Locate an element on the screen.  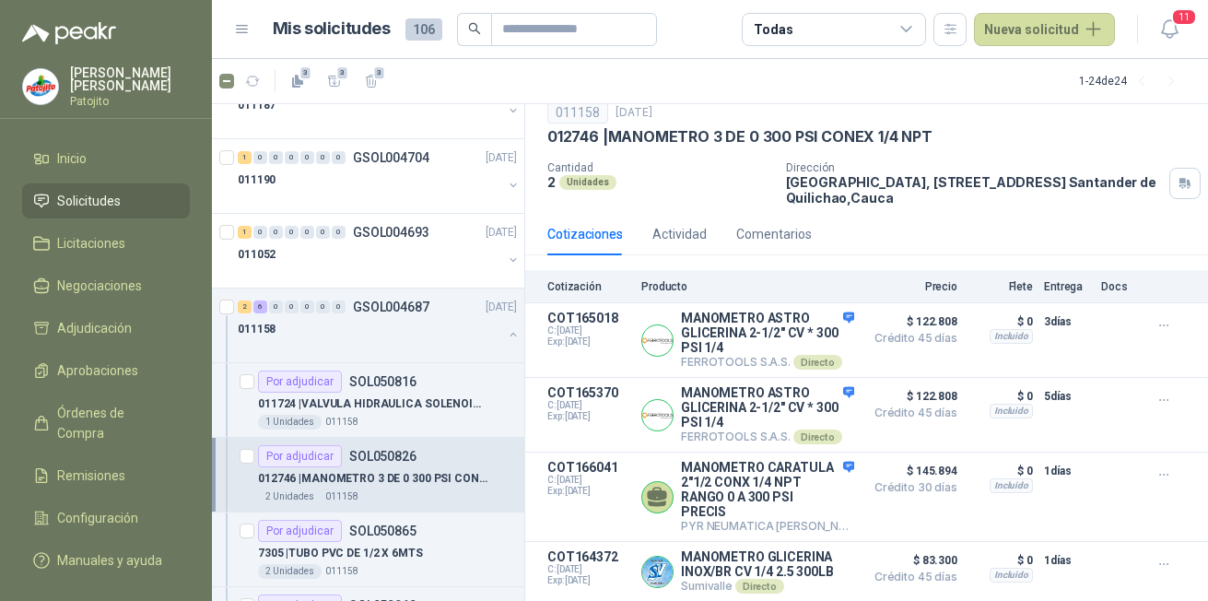
p: 5 días is located at coordinates (1067, 396).